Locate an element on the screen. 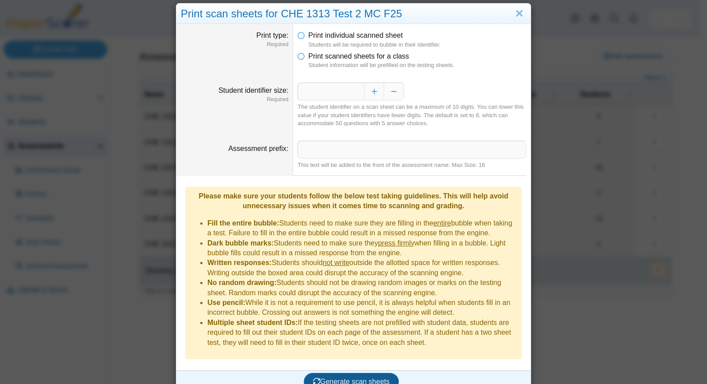  span: Print scanned sheets for a class is located at coordinates (358, 56).